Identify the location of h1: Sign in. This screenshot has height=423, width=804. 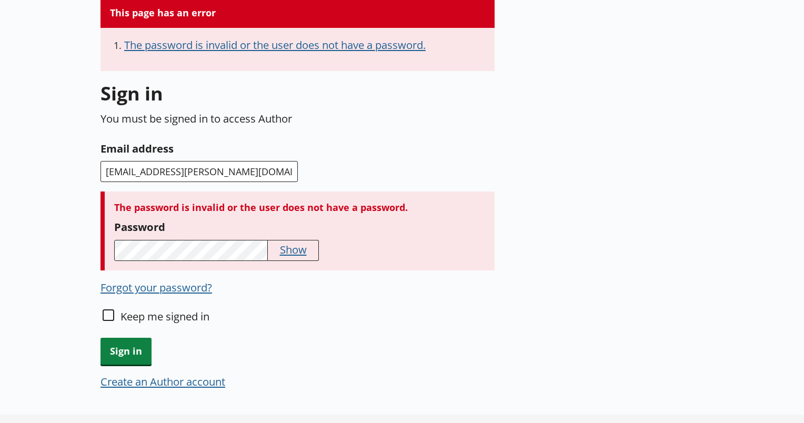
(297, 93).